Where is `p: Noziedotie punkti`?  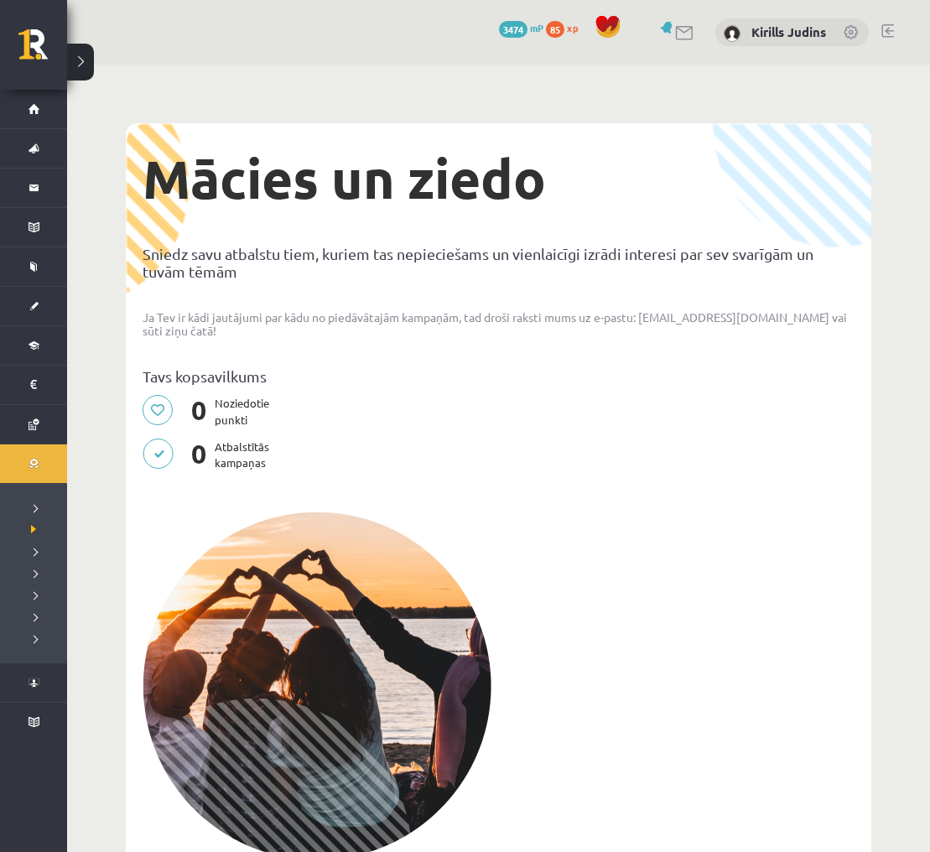
p: Noziedotie punkti is located at coordinates (210, 412).